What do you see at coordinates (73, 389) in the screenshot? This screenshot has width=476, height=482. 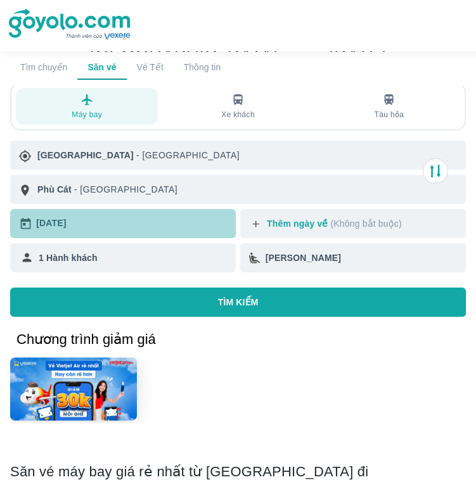 I see `img: banner-home` at bounding box center [73, 389].